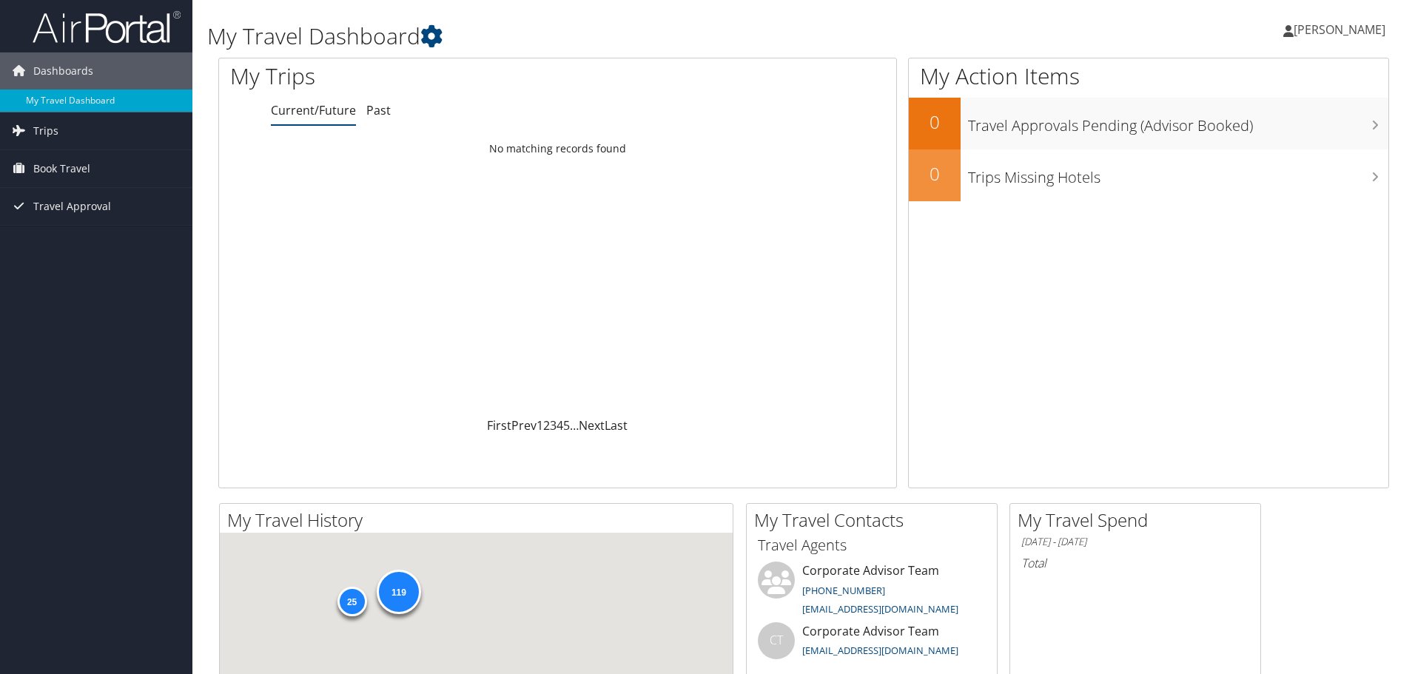  What do you see at coordinates (499, 425) in the screenshot?
I see `a: First` at bounding box center [499, 425].